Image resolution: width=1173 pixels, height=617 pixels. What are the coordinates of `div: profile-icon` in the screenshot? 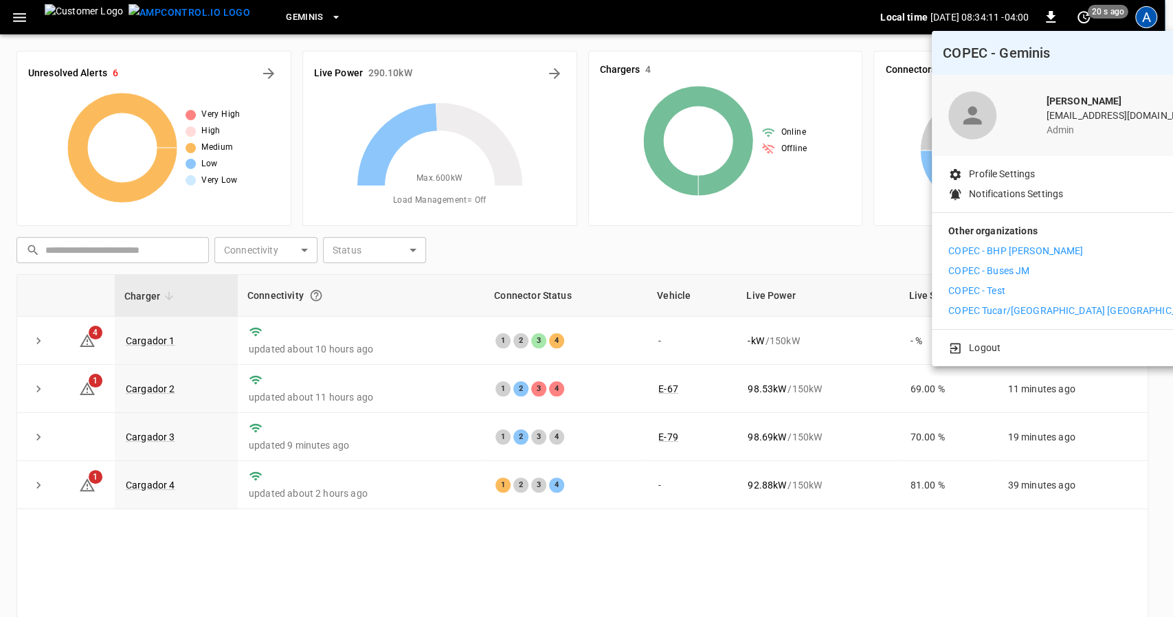 It's located at (972, 115).